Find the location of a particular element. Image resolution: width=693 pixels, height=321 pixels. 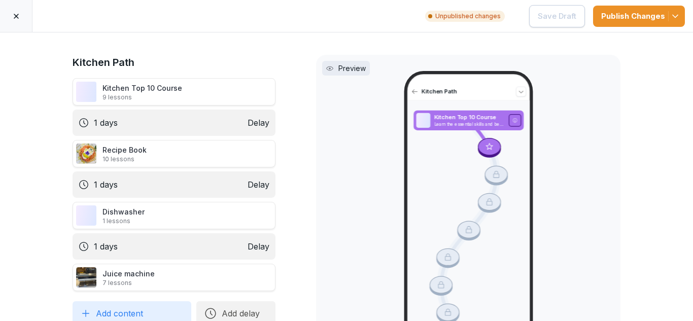

p: Kitchen Top 10 Course is located at coordinates (469, 118).